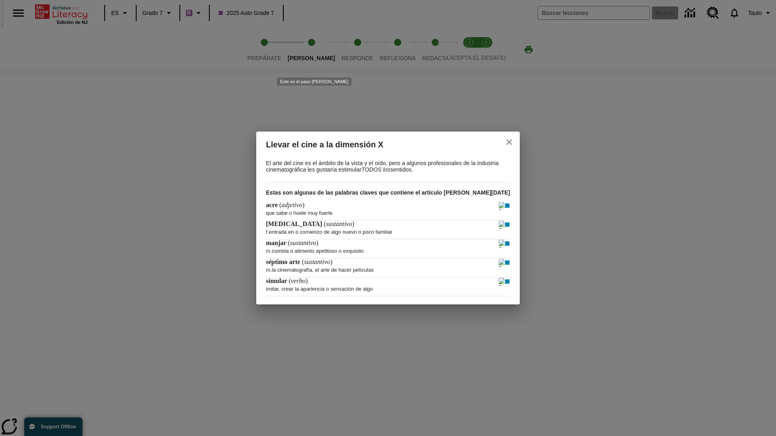 The height and width of the screenshot is (436, 776). I want to click on img: Reproducir - manjar, so click(501, 244).